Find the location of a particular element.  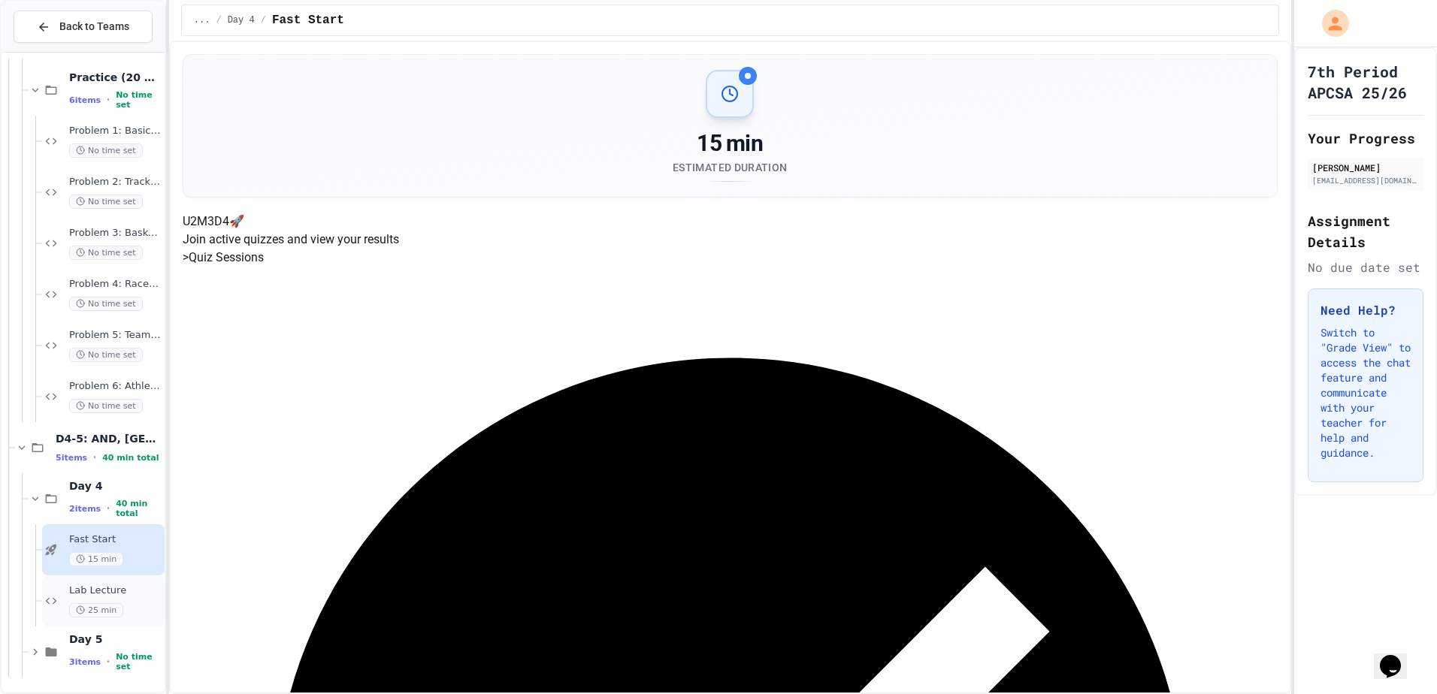

h3: Need Help? is located at coordinates (1365, 310).